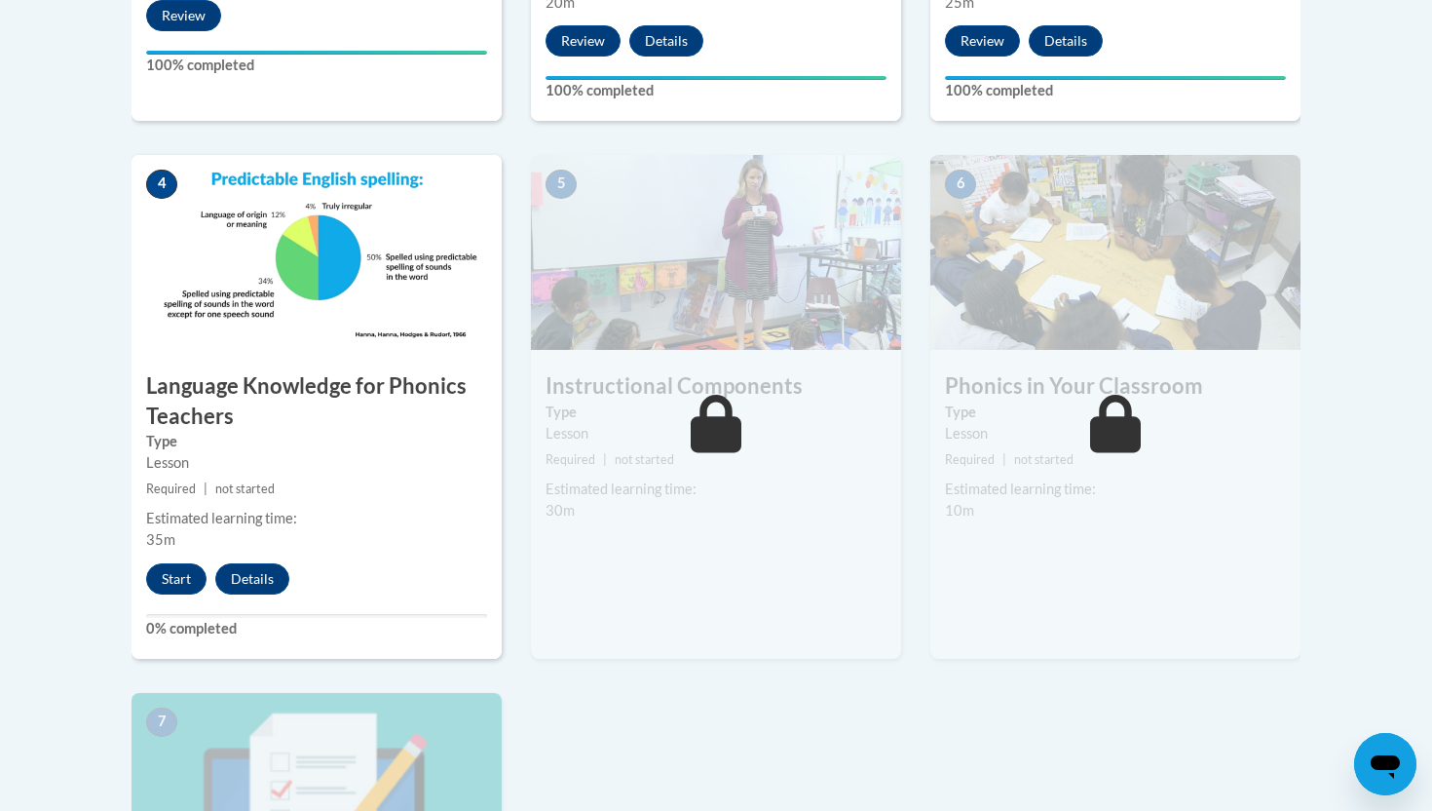 The width and height of the screenshot is (1432, 811). What do you see at coordinates (561, 184) in the screenshot?
I see `span: 5` at bounding box center [561, 184].